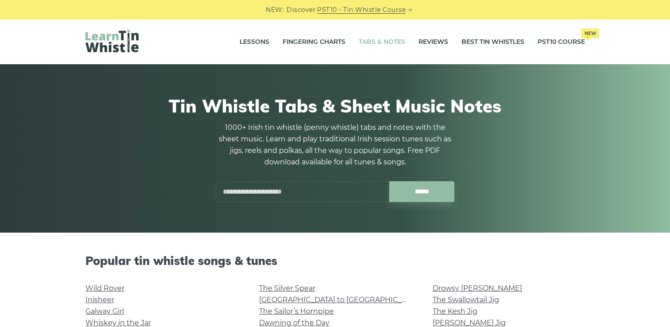  Describe the element at coordinates (296, 311) in the screenshot. I see `a: The Sailor’s Hornpipe` at that location.